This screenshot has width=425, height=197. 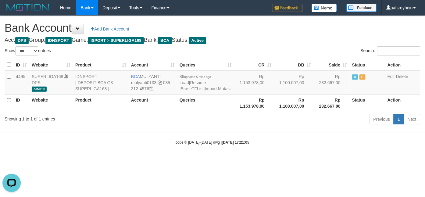 What do you see at coordinates (51, 65) in the screenshot?
I see `th: Website: activate to sort column ascending` at bounding box center [51, 65].